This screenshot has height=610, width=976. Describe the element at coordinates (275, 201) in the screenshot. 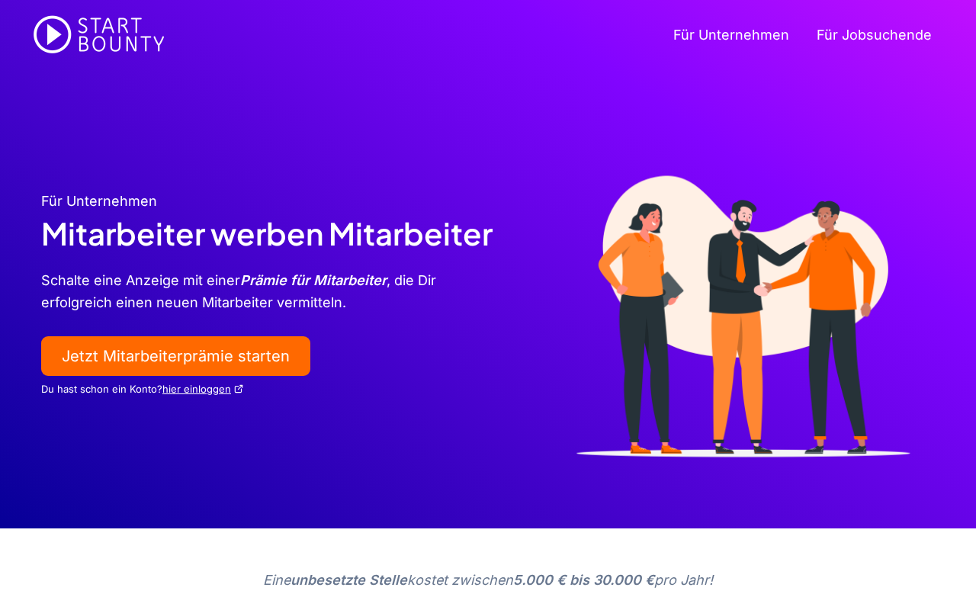

I see `p: Für Unternehmen` at that location.